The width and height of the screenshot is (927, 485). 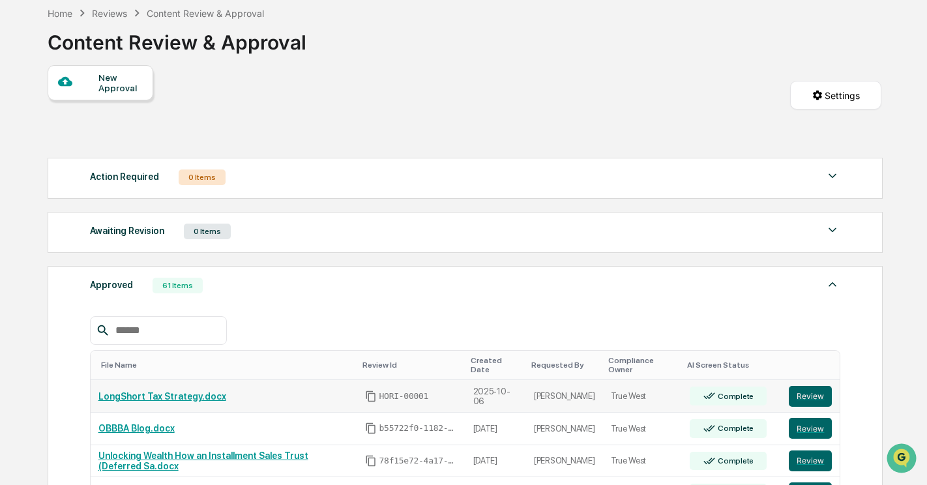 I want to click on span: b55722f0-1182-4d44-9107-d2906106a888, so click(x=419, y=428).